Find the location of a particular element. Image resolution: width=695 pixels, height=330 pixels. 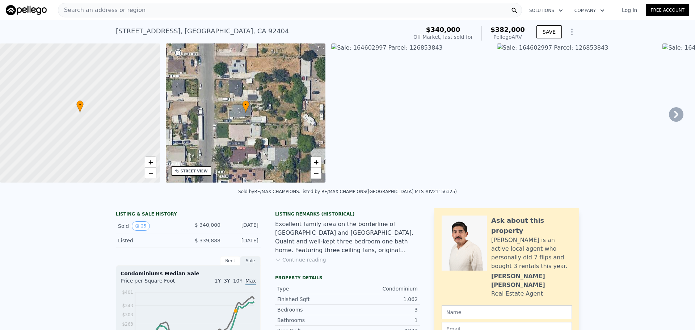

div: Rent is located at coordinates (230, 260).